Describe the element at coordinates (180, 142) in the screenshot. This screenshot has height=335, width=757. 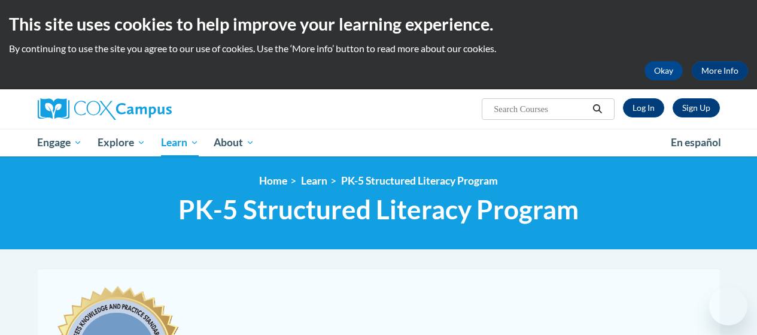
I see `span: Learn` at that location.